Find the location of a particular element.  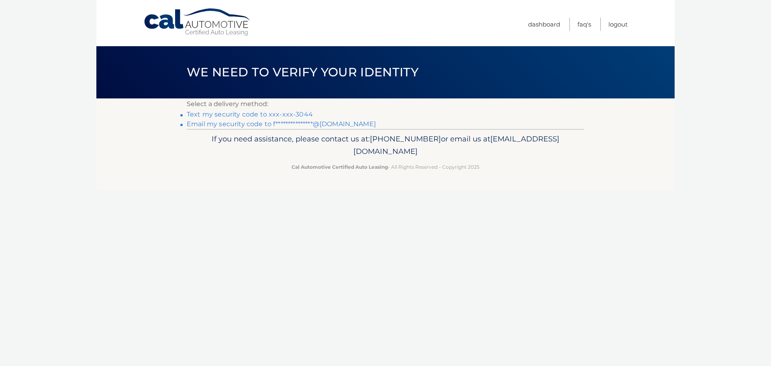

strong: Cal Automotive Certified Auto Leasing is located at coordinates (340, 167).